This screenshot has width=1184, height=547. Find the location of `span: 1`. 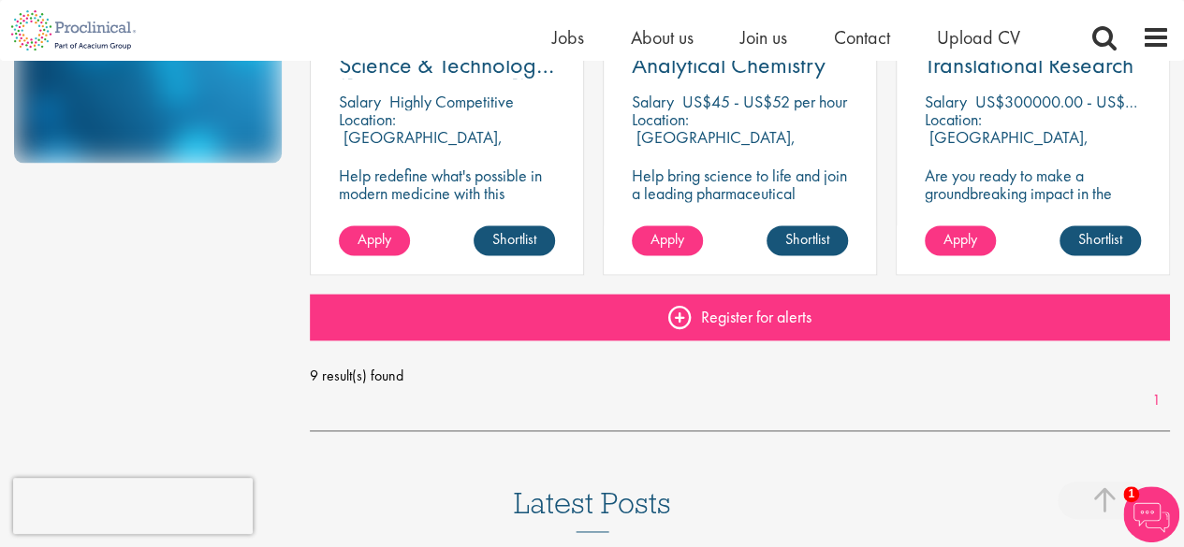

span: 1 is located at coordinates (1130, 494).